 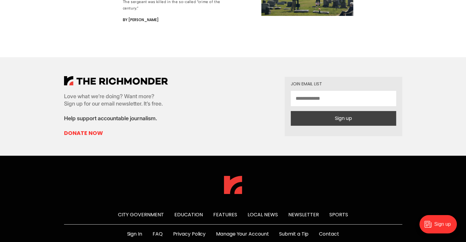 What do you see at coordinates (343, 84) in the screenshot?
I see `div: Join email list` at bounding box center [343, 84].